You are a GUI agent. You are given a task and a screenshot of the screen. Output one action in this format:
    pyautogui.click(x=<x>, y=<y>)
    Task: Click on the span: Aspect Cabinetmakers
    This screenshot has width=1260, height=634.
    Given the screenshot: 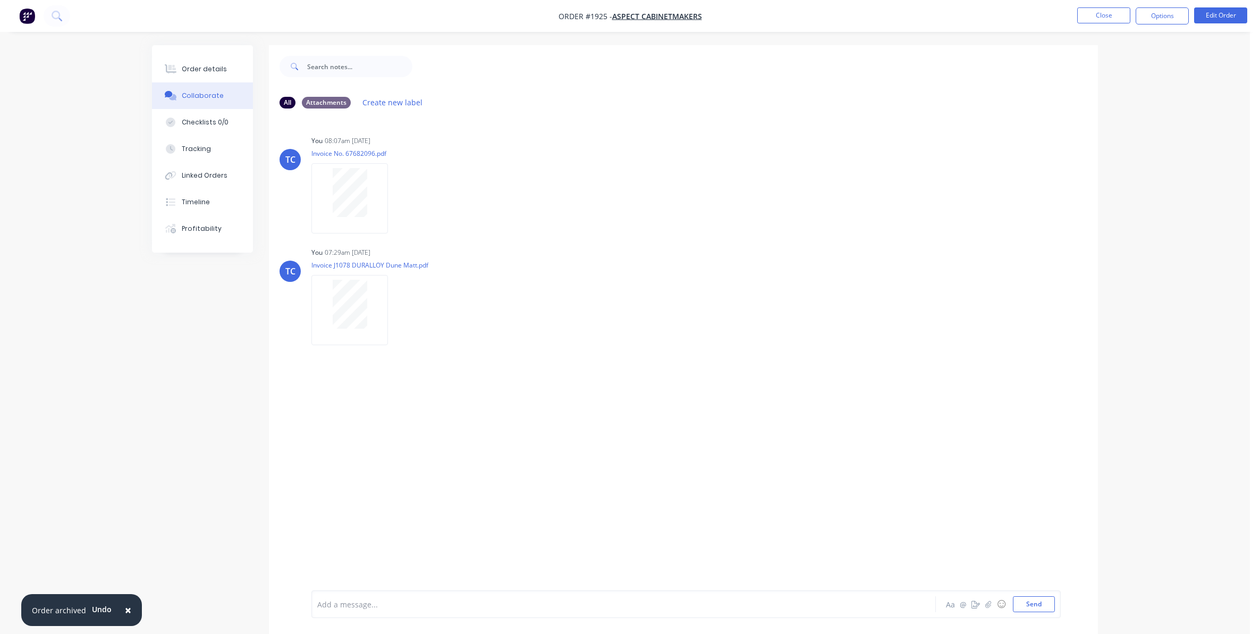 What is the action you would take?
    pyautogui.click(x=657, y=16)
    